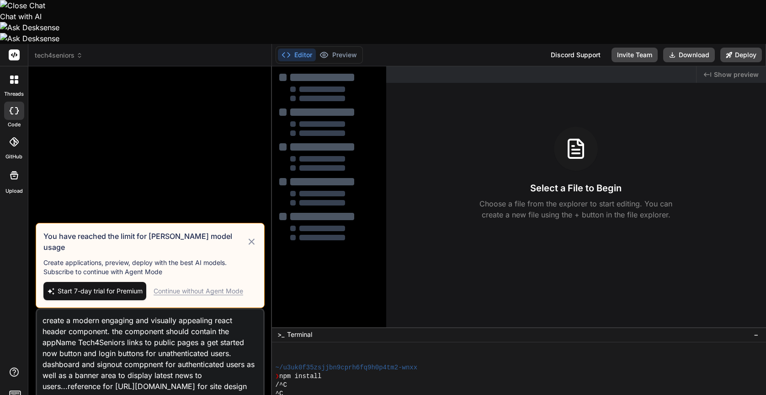 This screenshot has width=766, height=395. I want to click on button: Preview, so click(338, 55).